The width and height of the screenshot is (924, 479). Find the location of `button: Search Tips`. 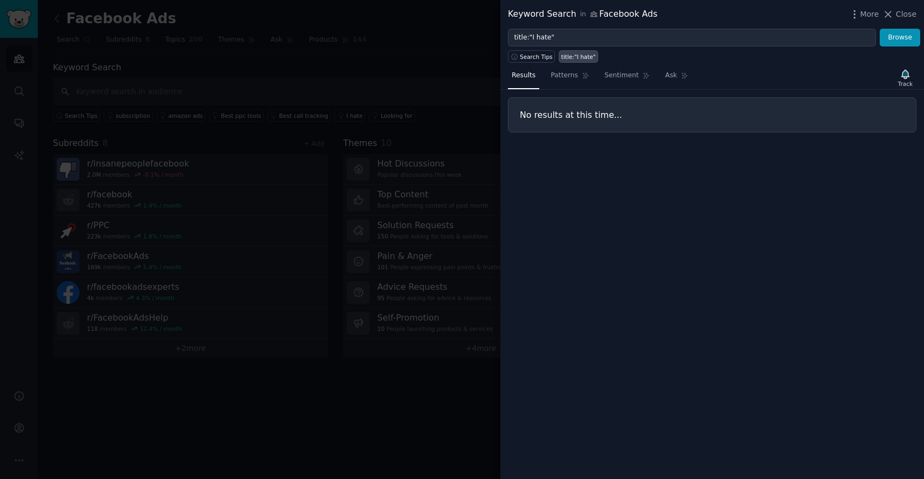

button: Search Tips is located at coordinates (531, 56).